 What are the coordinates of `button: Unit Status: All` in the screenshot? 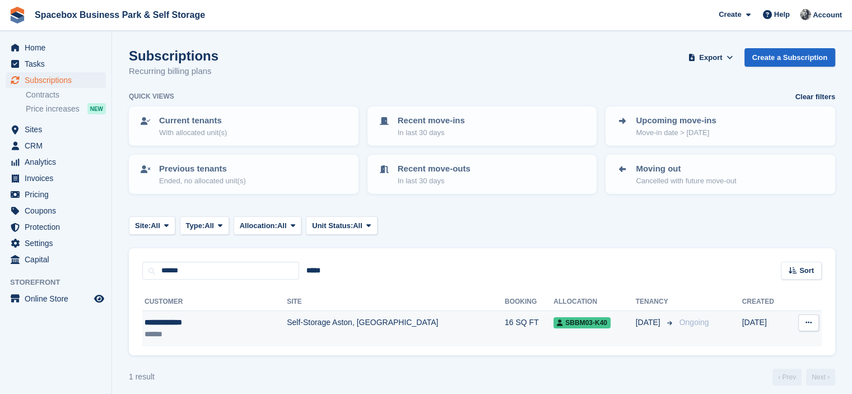 It's located at (341, 225).